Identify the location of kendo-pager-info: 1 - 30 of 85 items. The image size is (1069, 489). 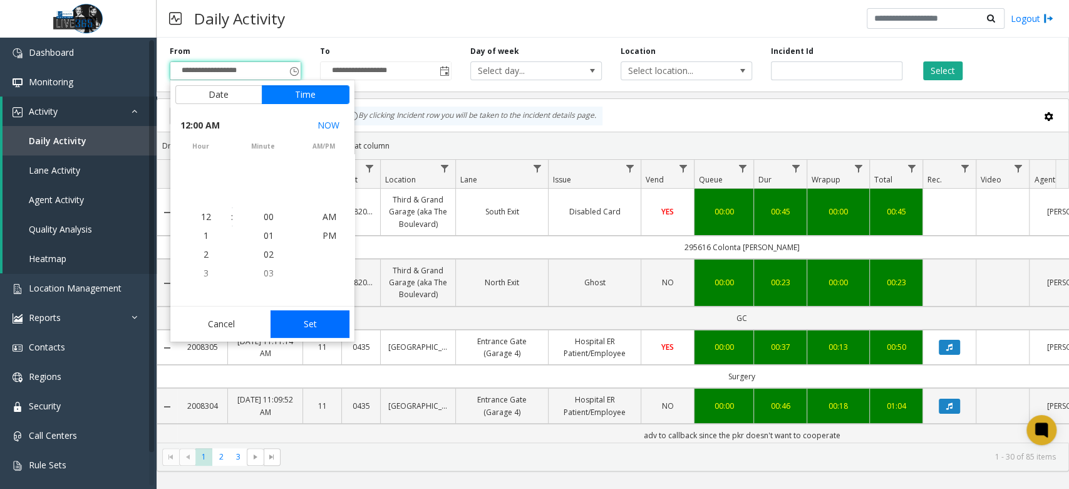
(672, 456).